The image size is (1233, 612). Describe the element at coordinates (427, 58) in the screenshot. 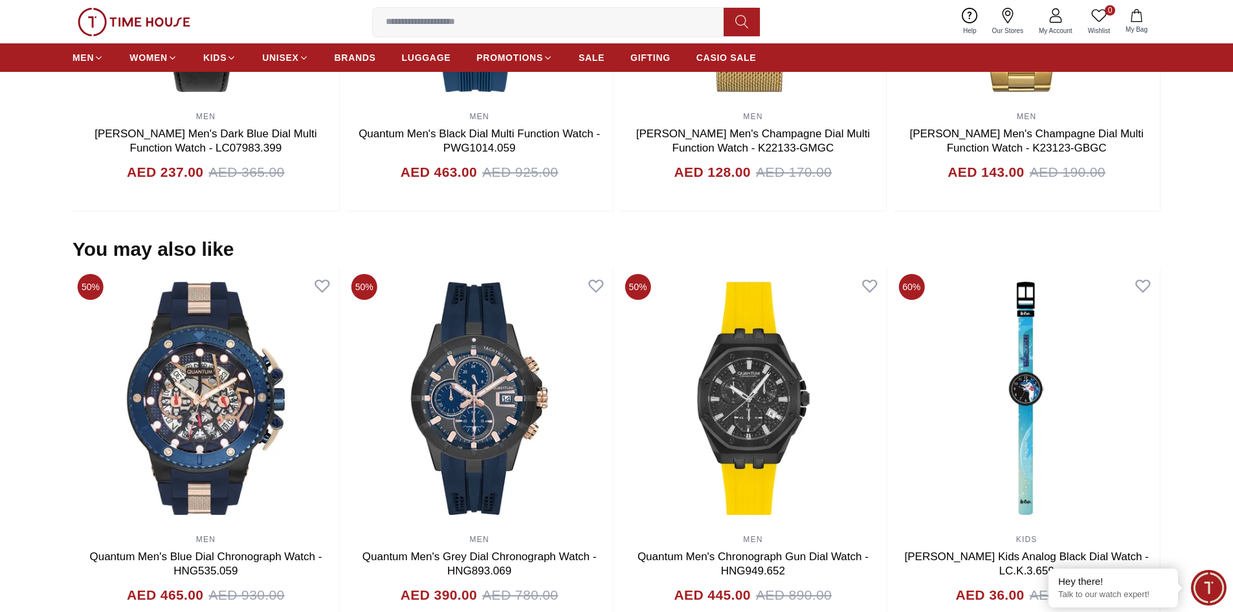

I see `span: LUGGAGE` at that location.